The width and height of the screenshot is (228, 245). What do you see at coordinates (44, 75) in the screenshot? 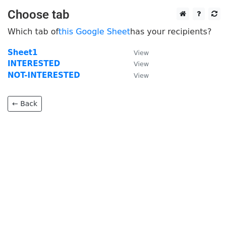
I see `strong: NOT-INTERESTED` at bounding box center [44, 75].